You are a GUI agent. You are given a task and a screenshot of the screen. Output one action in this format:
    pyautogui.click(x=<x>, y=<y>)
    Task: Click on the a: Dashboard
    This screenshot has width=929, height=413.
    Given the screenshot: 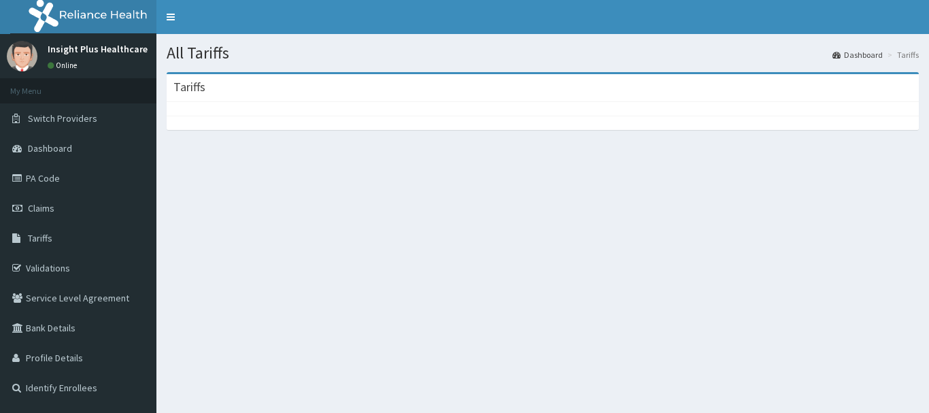 What is the action you would take?
    pyautogui.click(x=857, y=54)
    